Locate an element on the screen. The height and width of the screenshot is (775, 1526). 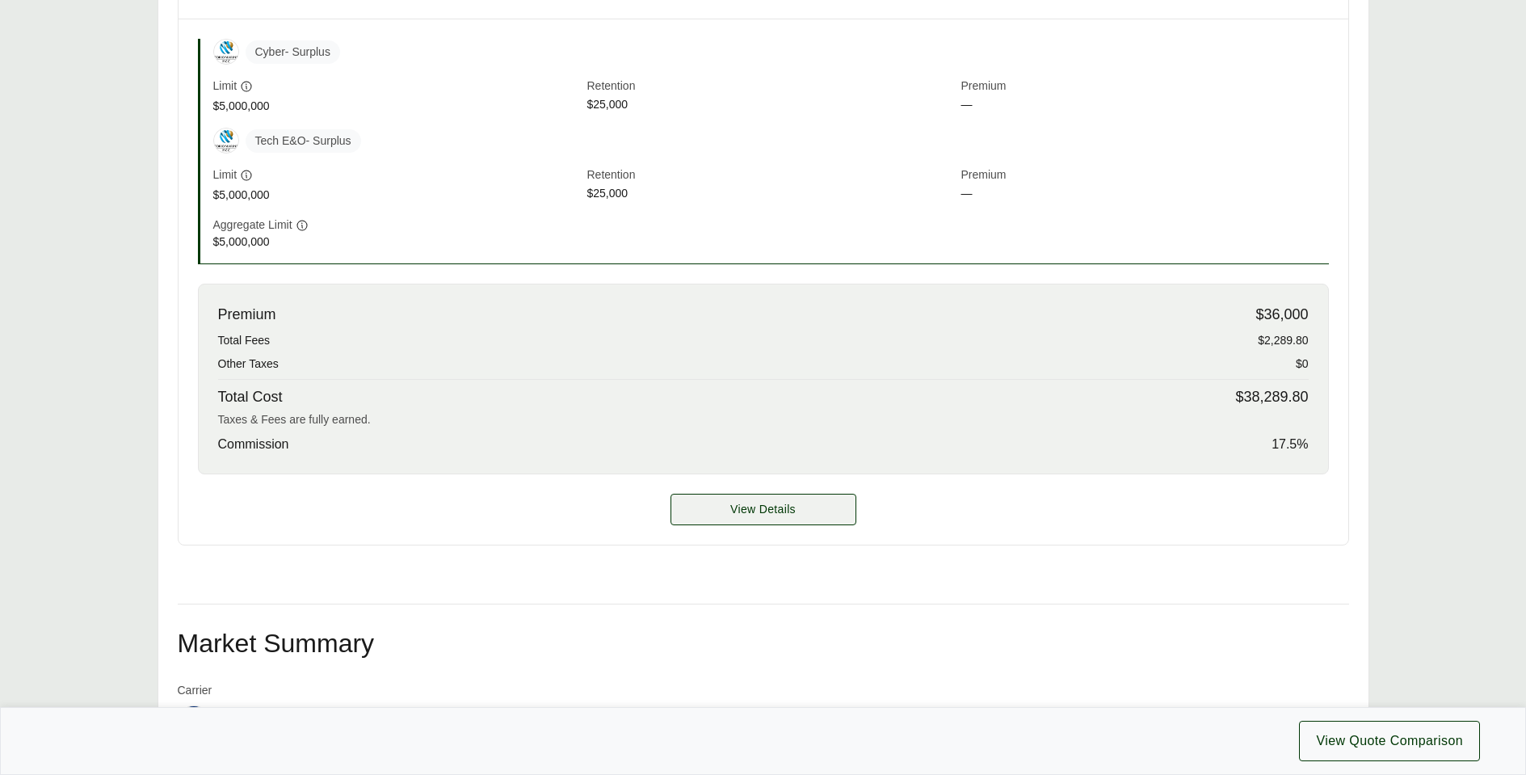
img: AmTrust | Technology Insurance Company Inc is located at coordinates (194, 722).